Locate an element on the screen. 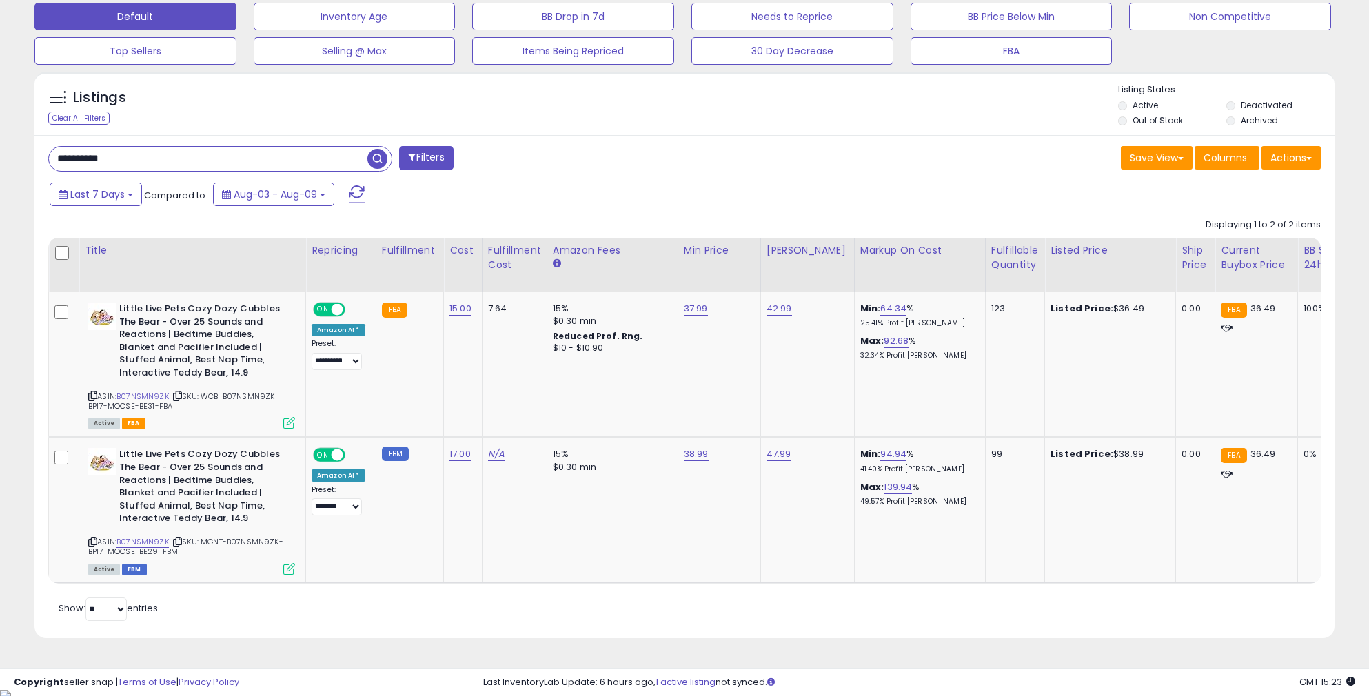 This screenshot has height=696, width=1369. span: | SKU: MGNT-B07NSMN9ZK-BP17-MOOSE-BE29-FBM is located at coordinates (185, 546).